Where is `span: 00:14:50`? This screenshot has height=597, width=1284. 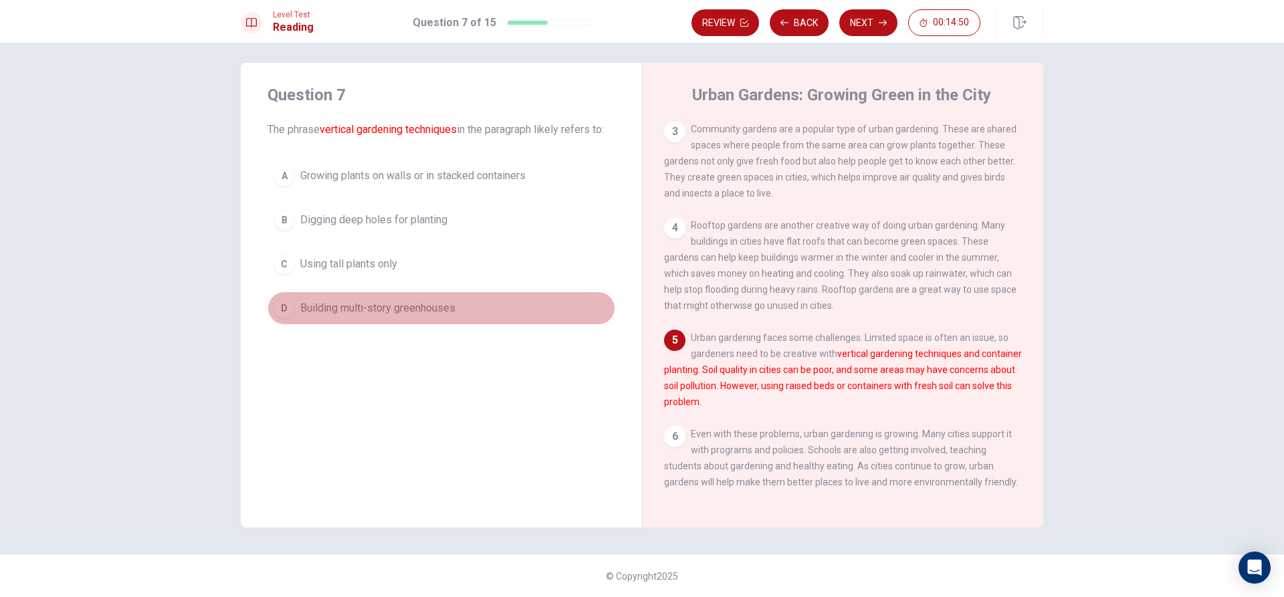
span: 00:14:50 is located at coordinates (951, 23).